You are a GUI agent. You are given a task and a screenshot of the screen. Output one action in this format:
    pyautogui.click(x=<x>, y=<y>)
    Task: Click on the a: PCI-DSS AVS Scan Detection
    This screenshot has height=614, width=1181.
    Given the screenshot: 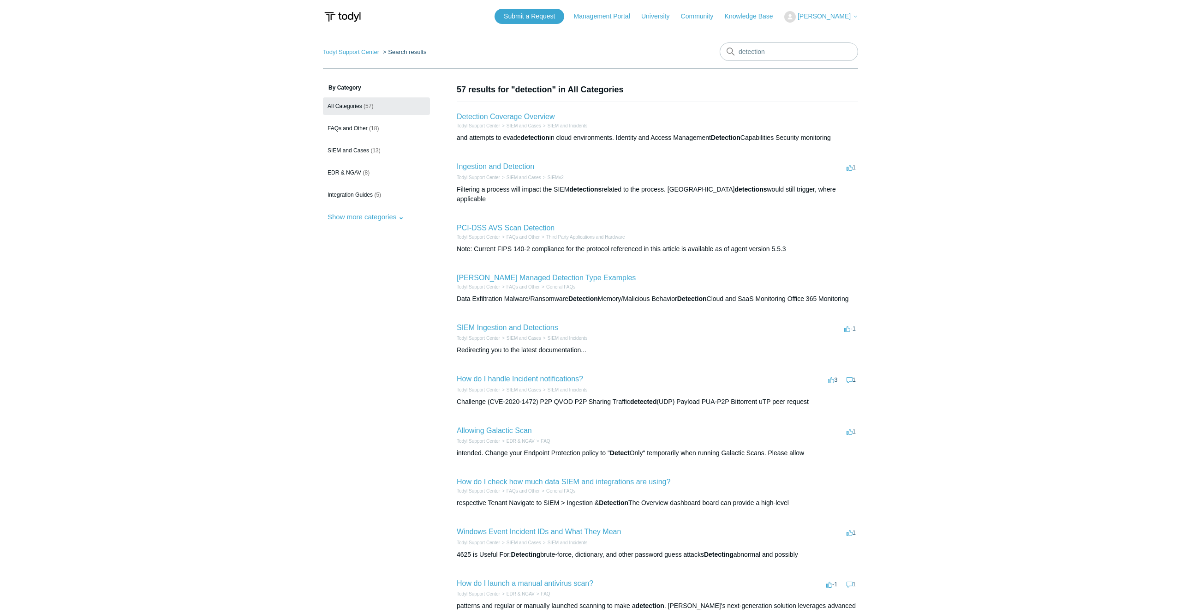 What is the action you would take?
    pyautogui.click(x=506, y=228)
    